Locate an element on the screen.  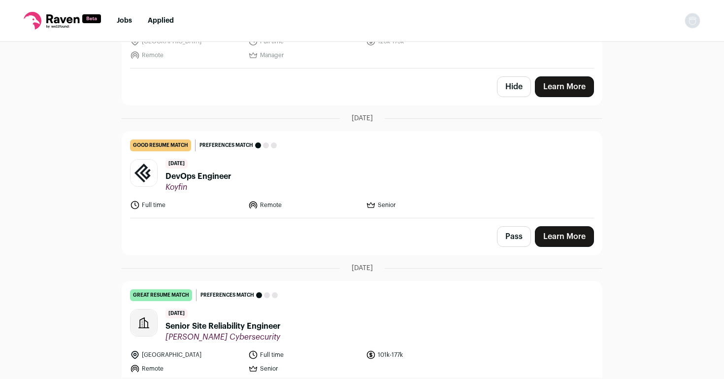
button: Pass is located at coordinates (514, 236).